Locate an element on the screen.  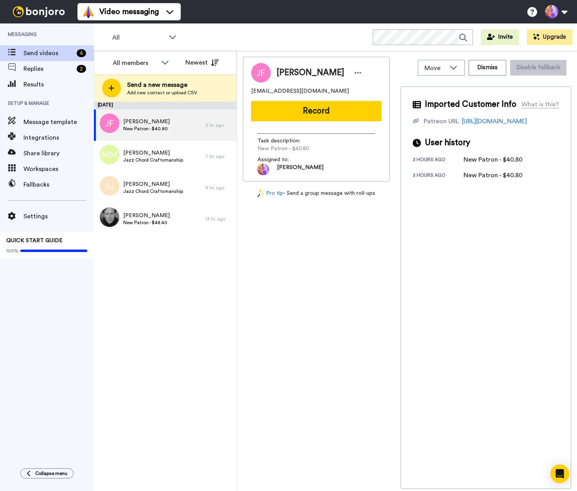
img: photo.jpg is located at coordinates (263, 169).